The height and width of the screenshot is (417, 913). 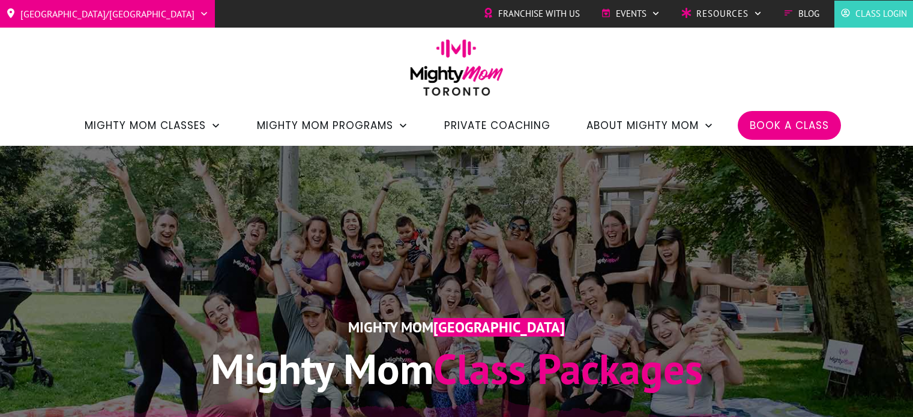 I want to click on span: Class Login, so click(x=881, y=14).